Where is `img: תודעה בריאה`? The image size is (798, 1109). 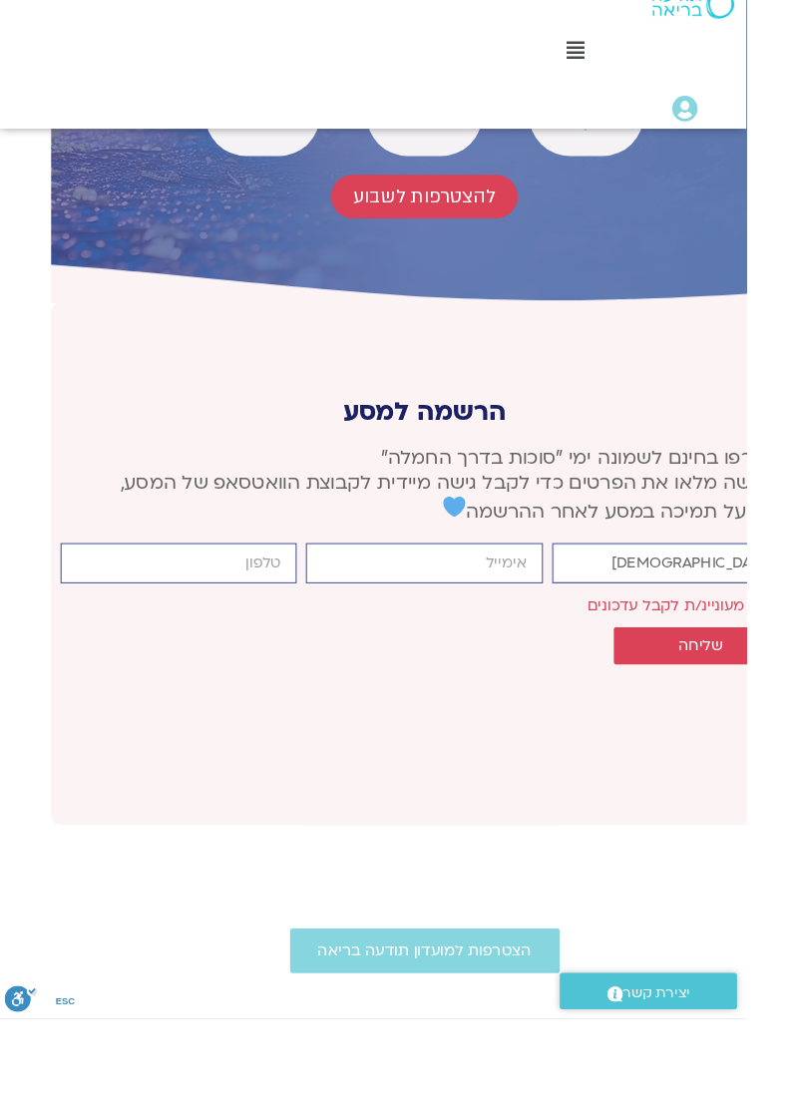
img: תודעה בריאה is located at coordinates (741, 25).